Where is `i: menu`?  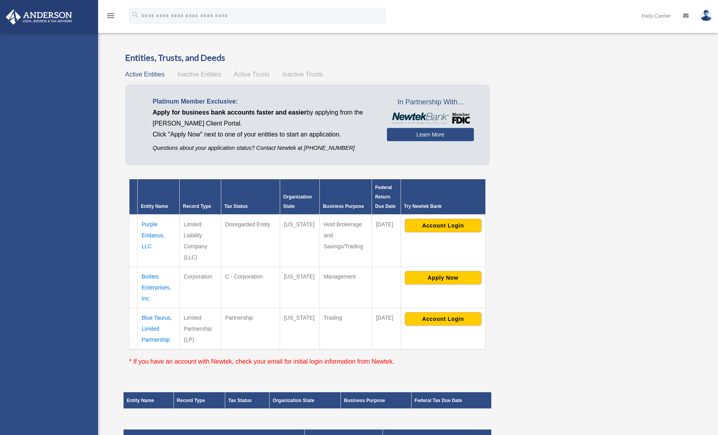 i: menu is located at coordinates (111, 16).